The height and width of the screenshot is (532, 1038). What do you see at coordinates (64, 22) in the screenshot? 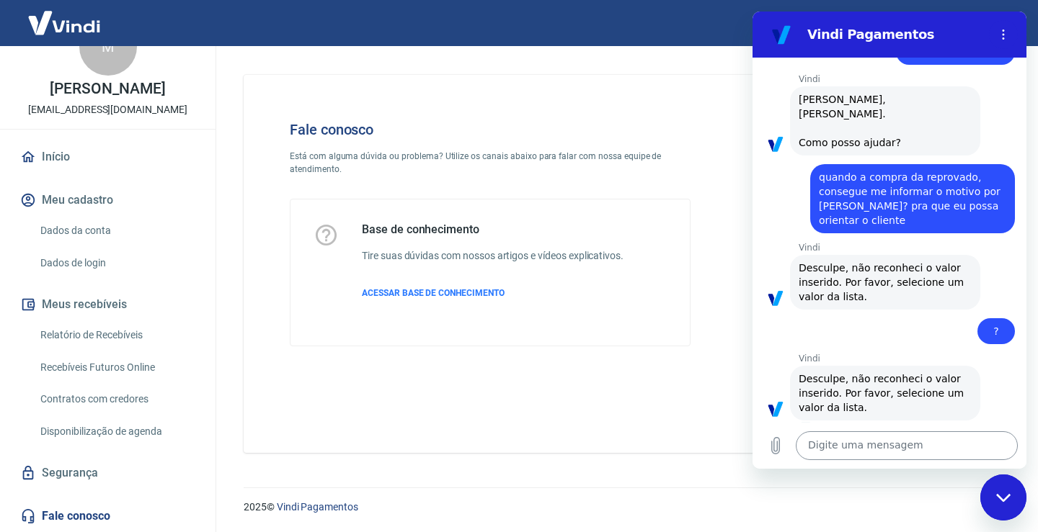
I see `img: Vindi` at bounding box center [64, 22].